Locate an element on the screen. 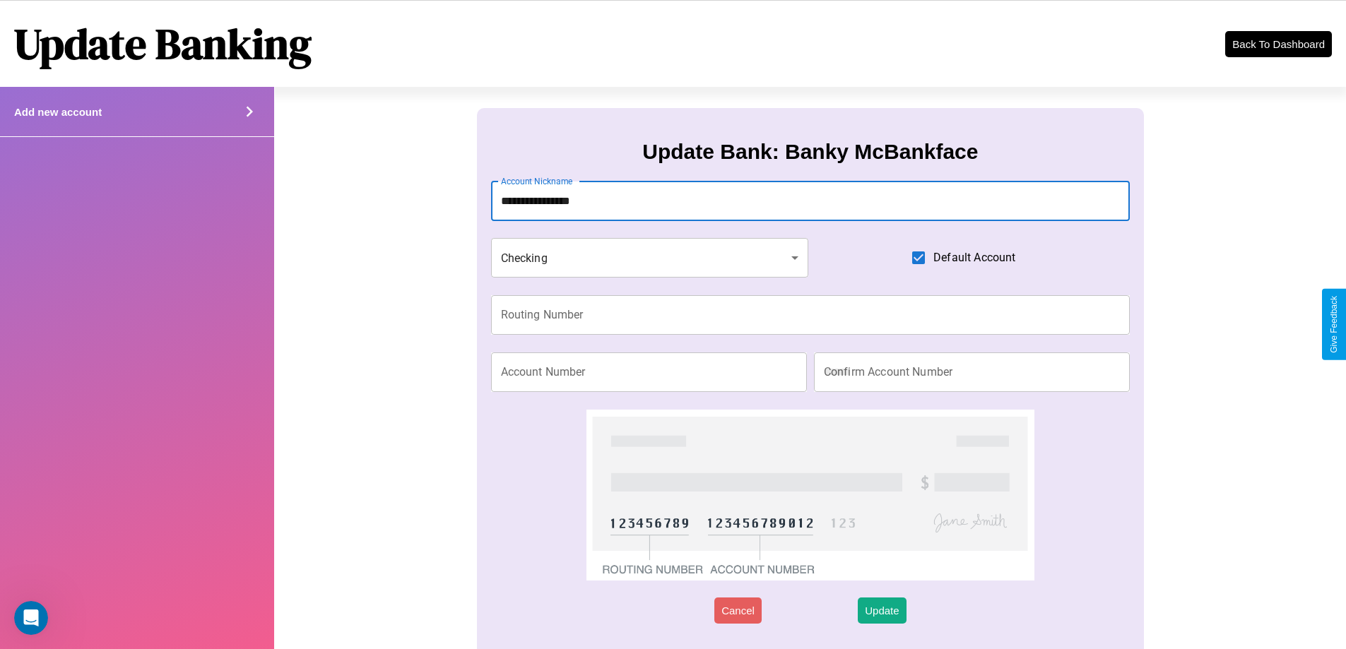  h4: Add new account is located at coordinates (58, 112).